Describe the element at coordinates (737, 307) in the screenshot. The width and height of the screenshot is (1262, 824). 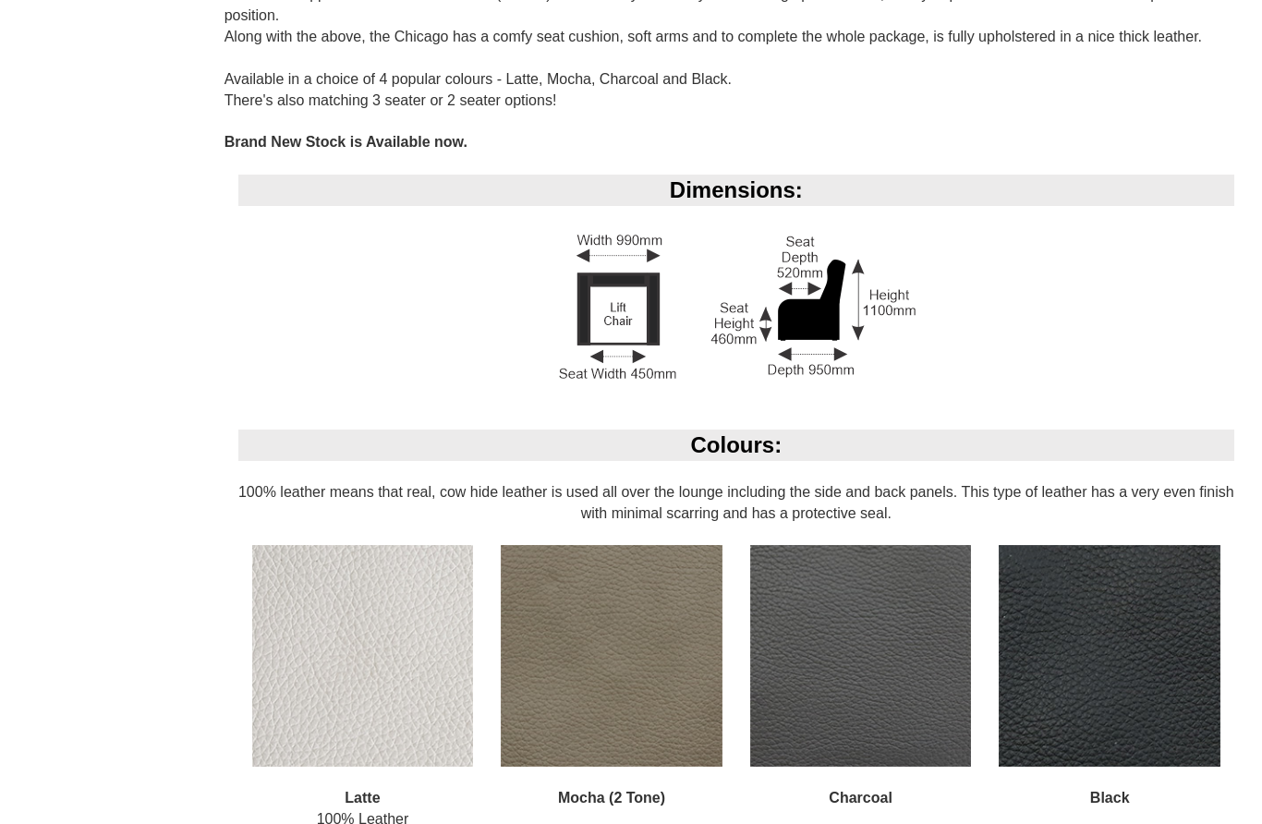
I see `img: Lift Chair` at that location.